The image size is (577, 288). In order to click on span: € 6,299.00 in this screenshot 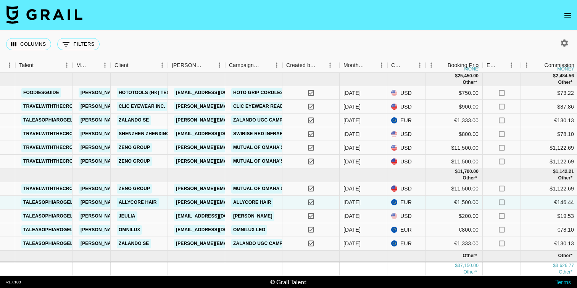, I will do `click(470, 272)`.